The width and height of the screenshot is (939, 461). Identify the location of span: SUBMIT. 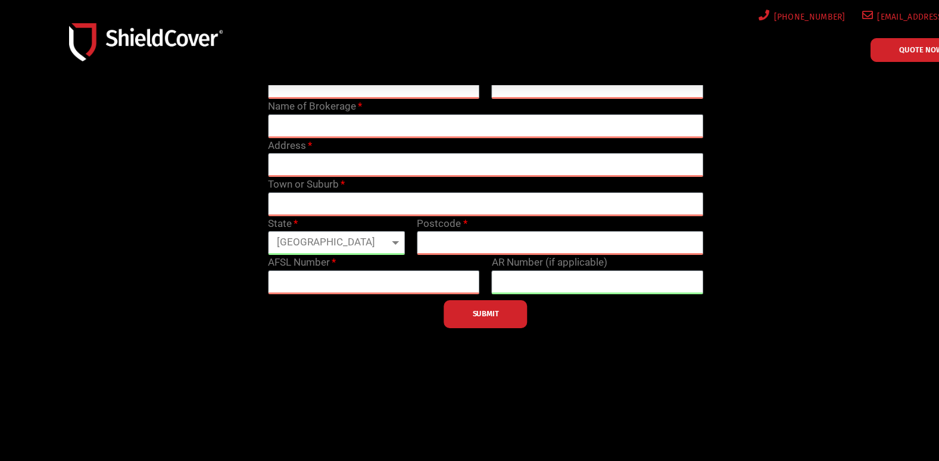
(486, 314).